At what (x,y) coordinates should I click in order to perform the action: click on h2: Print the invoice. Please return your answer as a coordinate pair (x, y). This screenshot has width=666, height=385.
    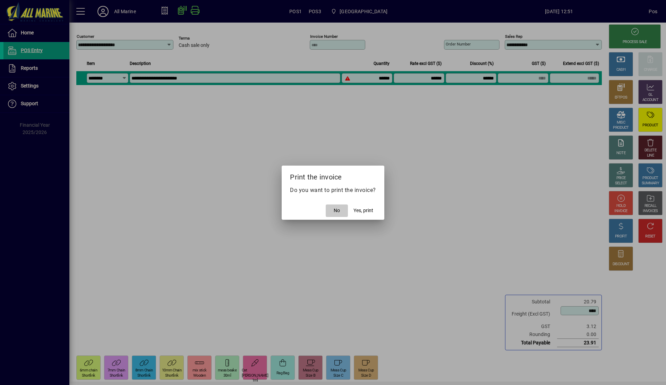
    Looking at the image, I should click on (333, 176).